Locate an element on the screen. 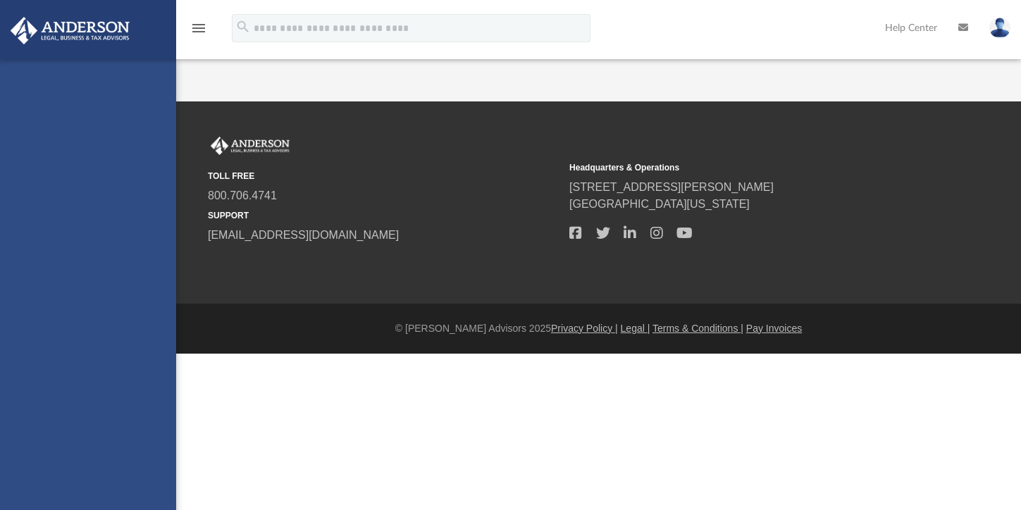 This screenshot has width=1021, height=510. i: search is located at coordinates (243, 27).